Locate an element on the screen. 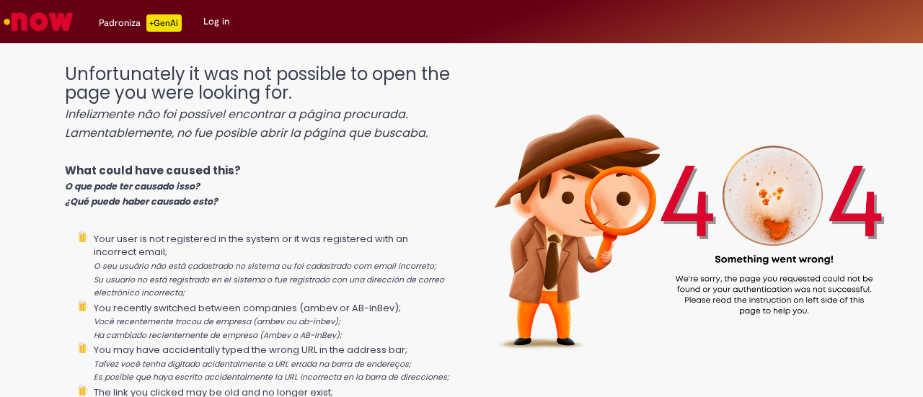 The width and height of the screenshot is (923, 397). img: ServiceNow is located at coordinates (38, 22).